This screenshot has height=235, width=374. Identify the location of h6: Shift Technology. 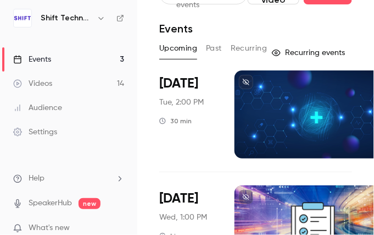
(67, 18).